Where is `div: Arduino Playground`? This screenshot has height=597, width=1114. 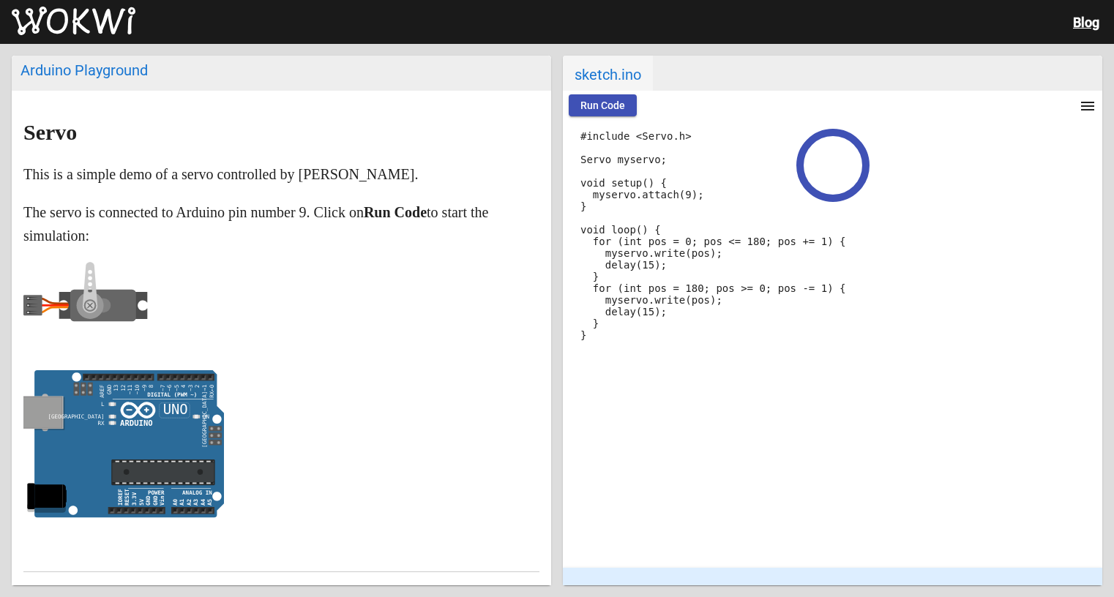
div: Arduino Playground is located at coordinates (281, 70).